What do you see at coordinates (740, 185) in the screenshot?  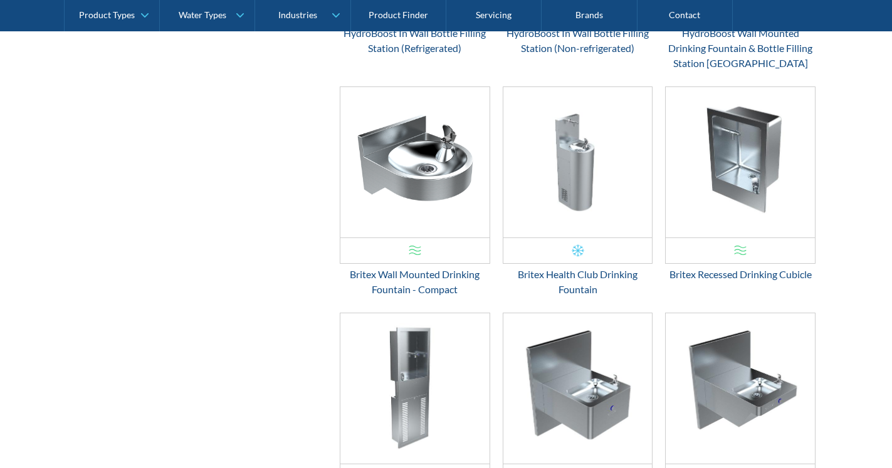 I see `a: Britex Recessed Drinking CubicleBritex Recessed Drinking Cubicle` at bounding box center [740, 185].